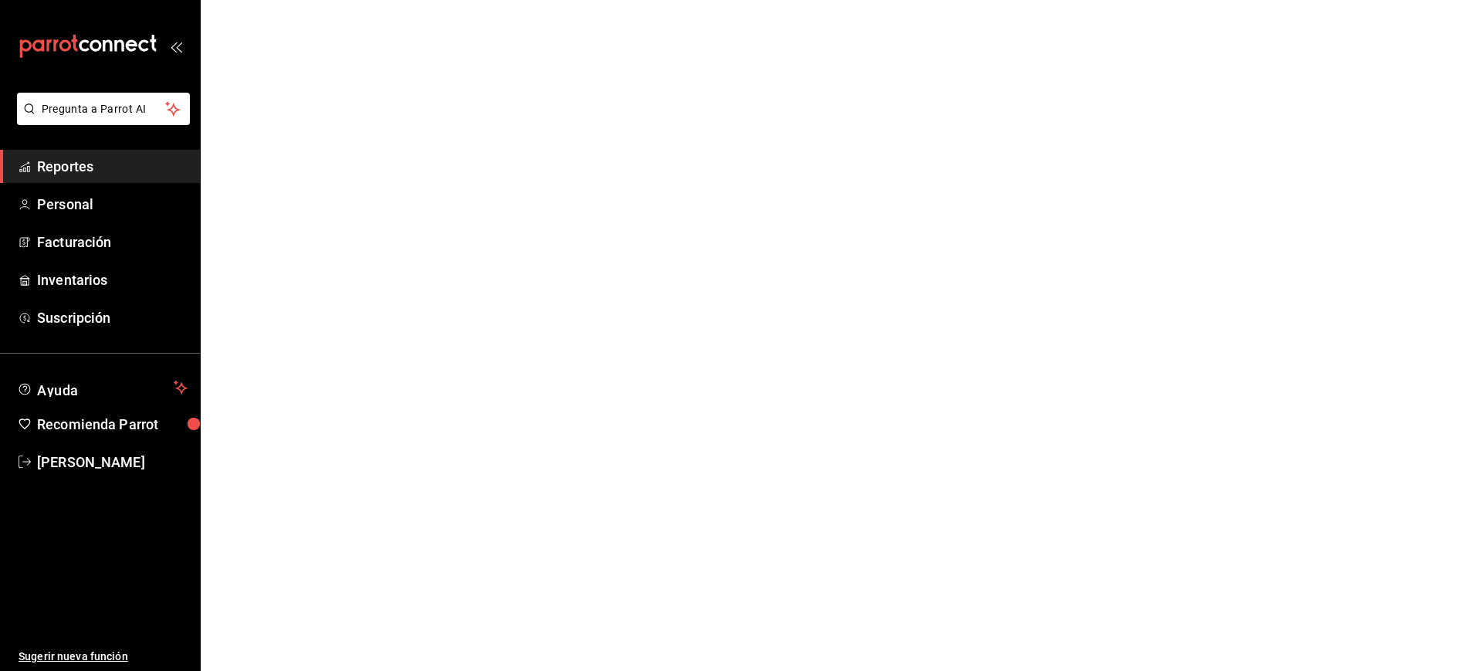 The image size is (1482, 671). What do you see at coordinates (100, 120) in the screenshot?
I see `a: Pregunta a Parrot AI` at bounding box center [100, 120].